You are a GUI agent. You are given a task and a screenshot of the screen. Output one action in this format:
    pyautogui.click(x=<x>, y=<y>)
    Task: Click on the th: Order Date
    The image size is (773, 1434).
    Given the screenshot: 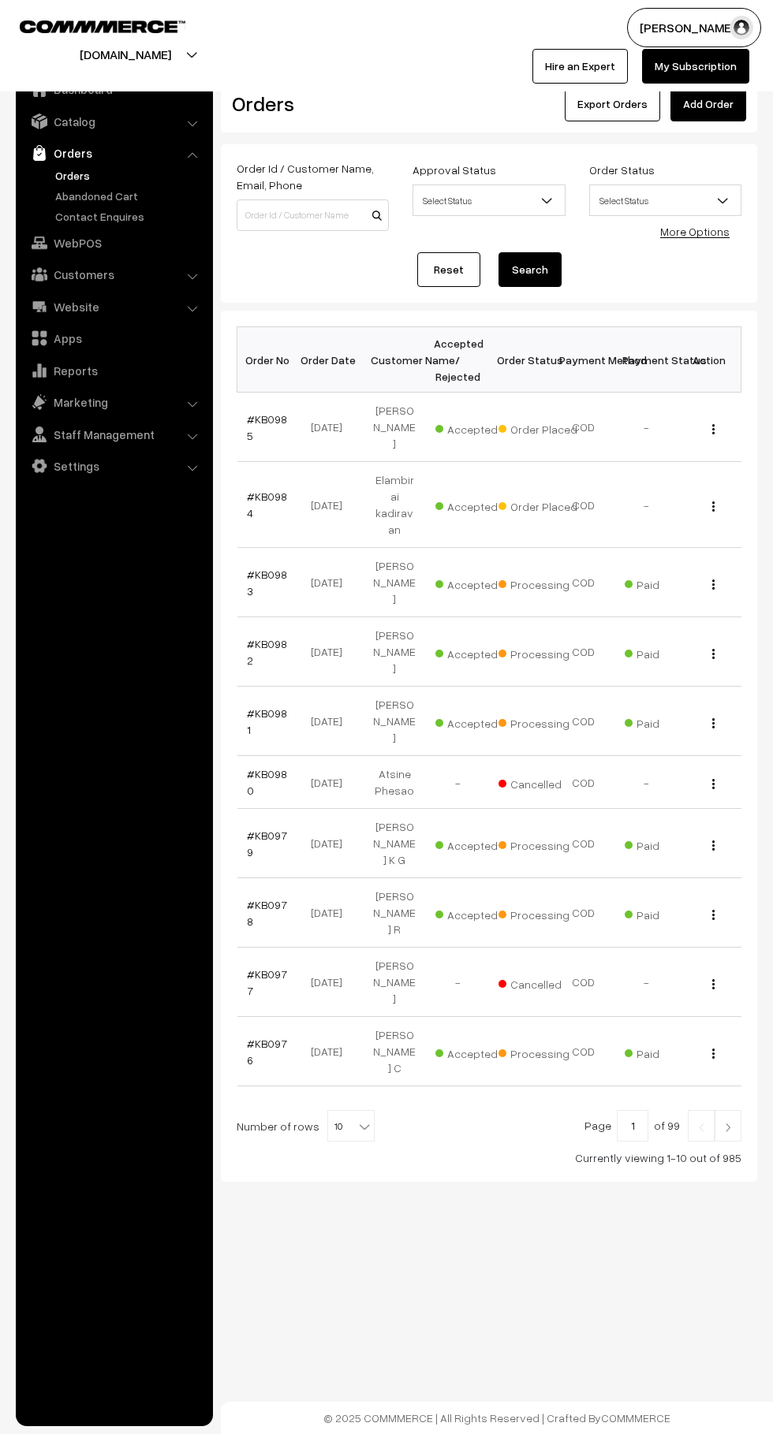 What is the action you would take?
    pyautogui.click(x=331, y=359)
    